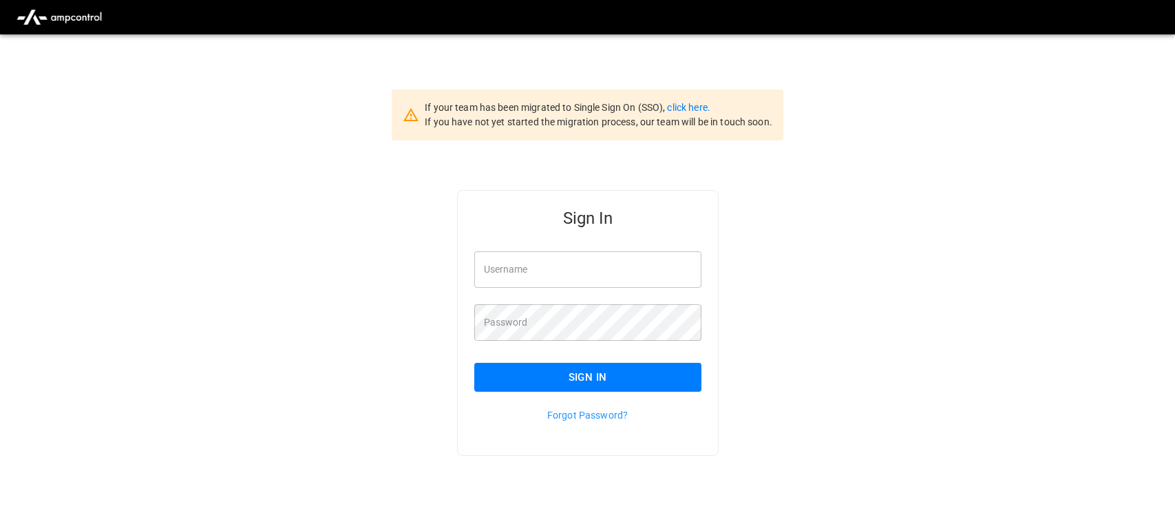 Image resolution: width=1175 pixels, height=515 pixels. What do you see at coordinates (59, 17) in the screenshot?
I see `img: ampcontrol.io logo` at bounding box center [59, 17].